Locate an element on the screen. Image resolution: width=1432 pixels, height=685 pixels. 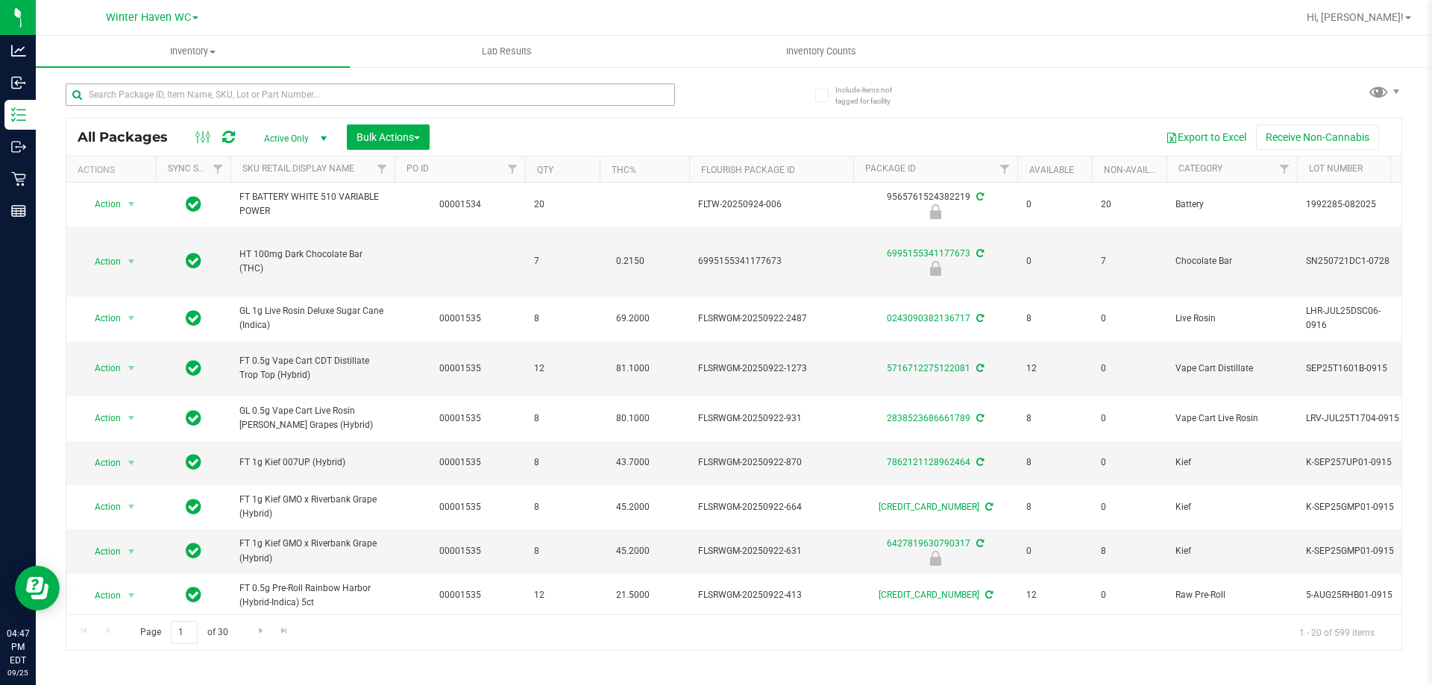
div: Actions is located at coordinates (113, 170).